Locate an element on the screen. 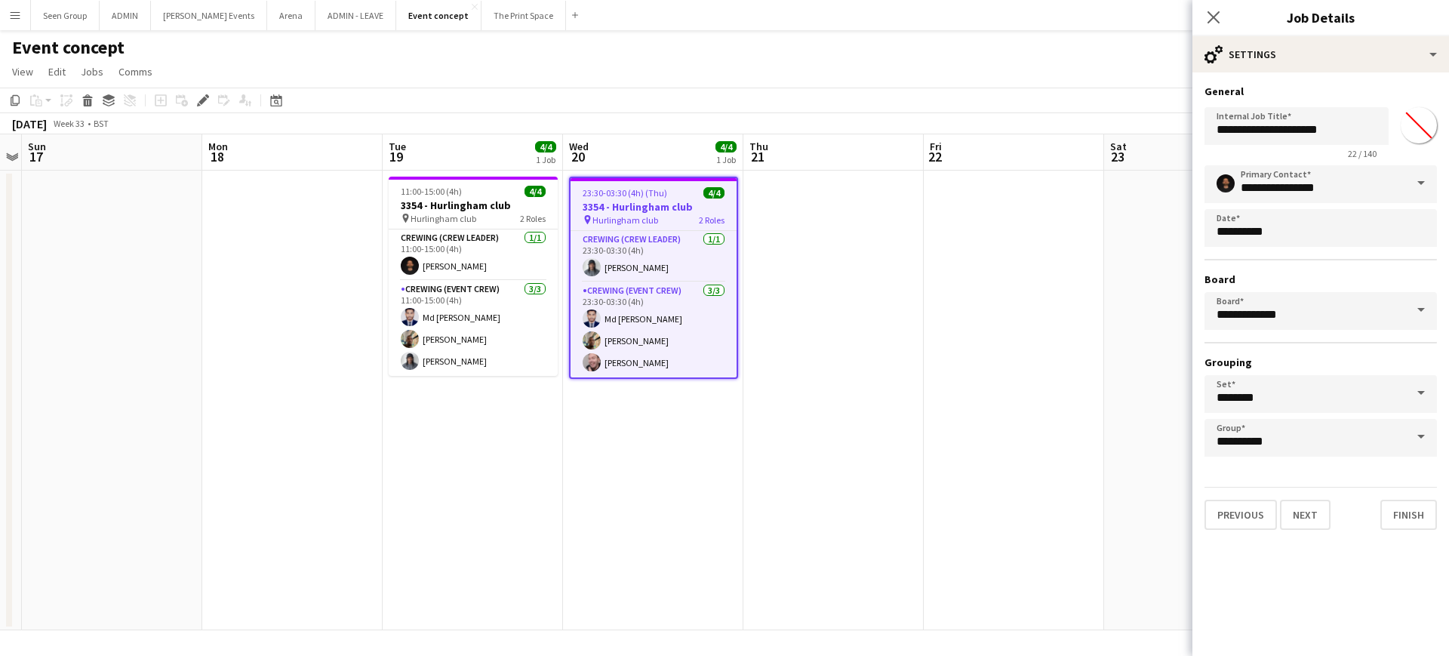  span: Sat is located at coordinates (1118, 146).